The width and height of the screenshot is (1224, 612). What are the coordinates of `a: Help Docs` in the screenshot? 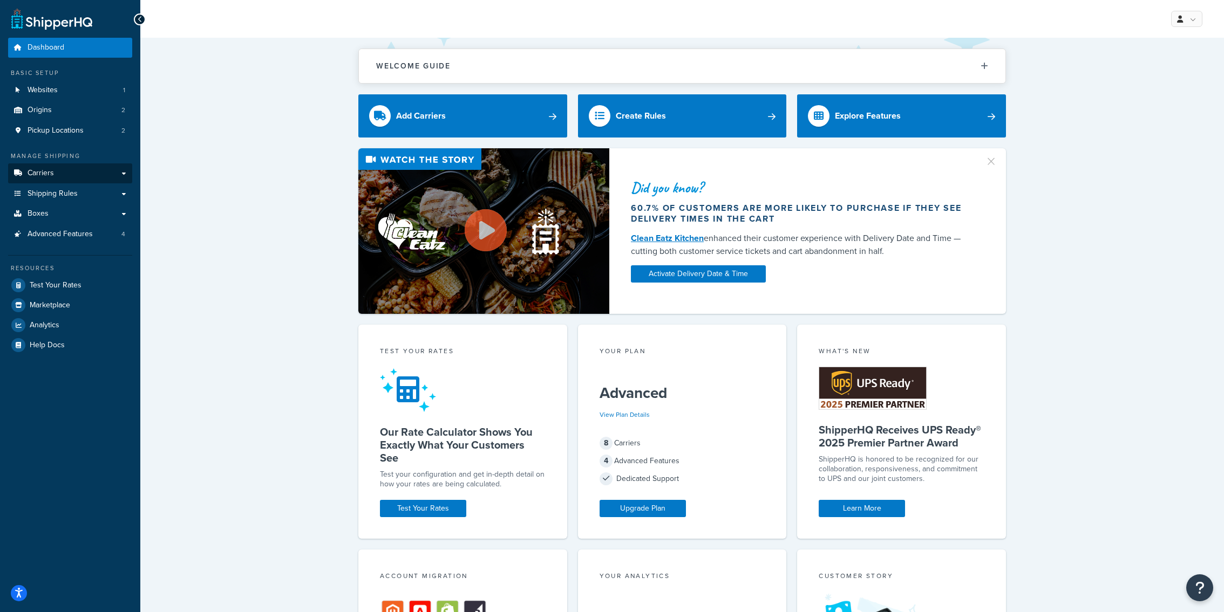 It's located at (70, 345).